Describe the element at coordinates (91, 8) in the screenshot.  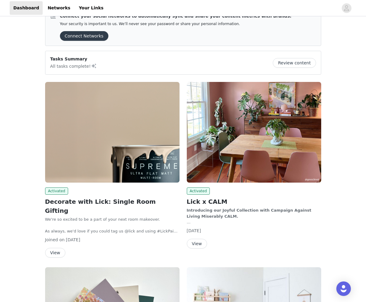
I see `a: Your Links` at that location.